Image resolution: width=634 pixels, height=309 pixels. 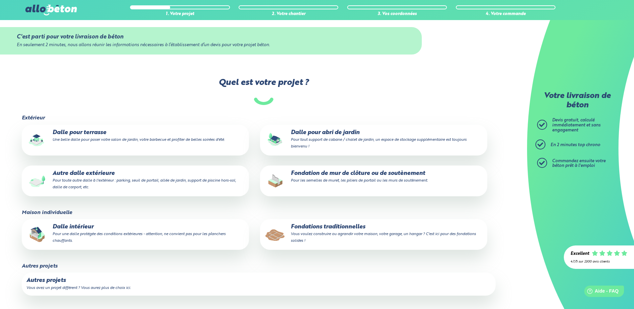 What do you see at coordinates (135, 234) in the screenshot?
I see `p: Dalle intérieur` at bounding box center [135, 234].